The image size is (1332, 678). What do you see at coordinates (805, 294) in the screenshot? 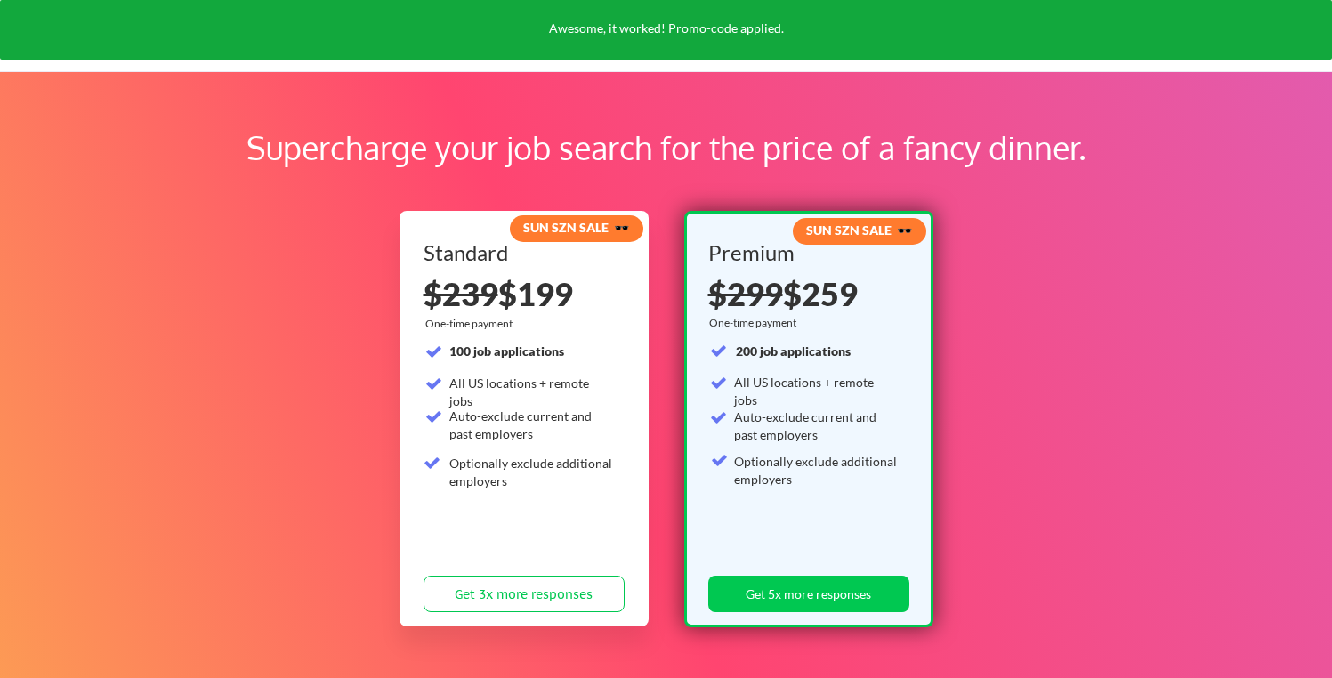
I see `div: $259` at bounding box center [805, 294].